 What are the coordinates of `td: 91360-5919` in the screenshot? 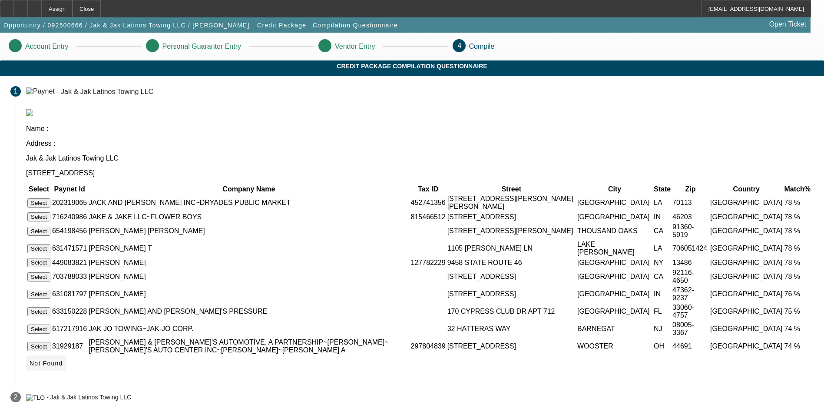 It's located at (691, 231).